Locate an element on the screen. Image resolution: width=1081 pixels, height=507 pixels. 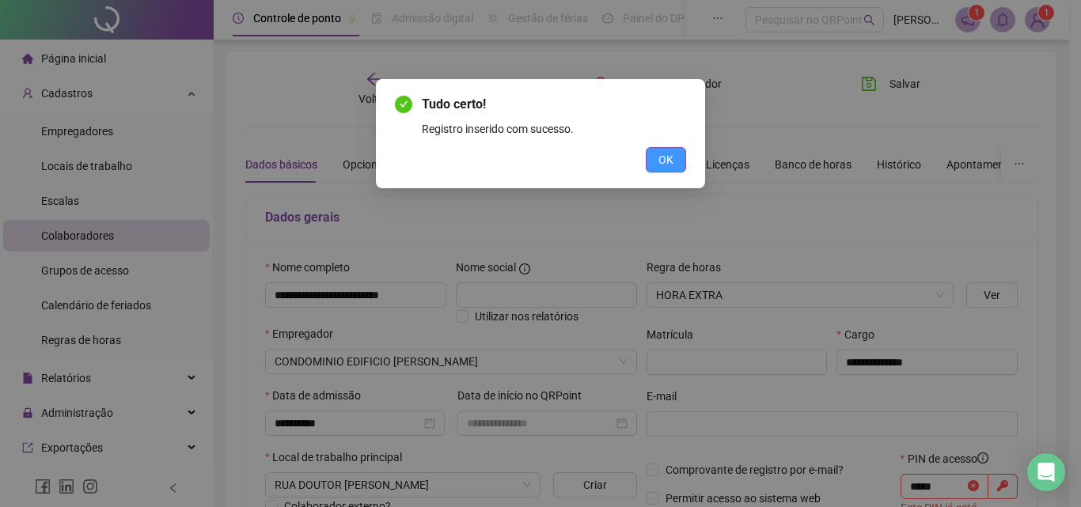
div: Open Intercom Messenger is located at coordinates (1046, 472).